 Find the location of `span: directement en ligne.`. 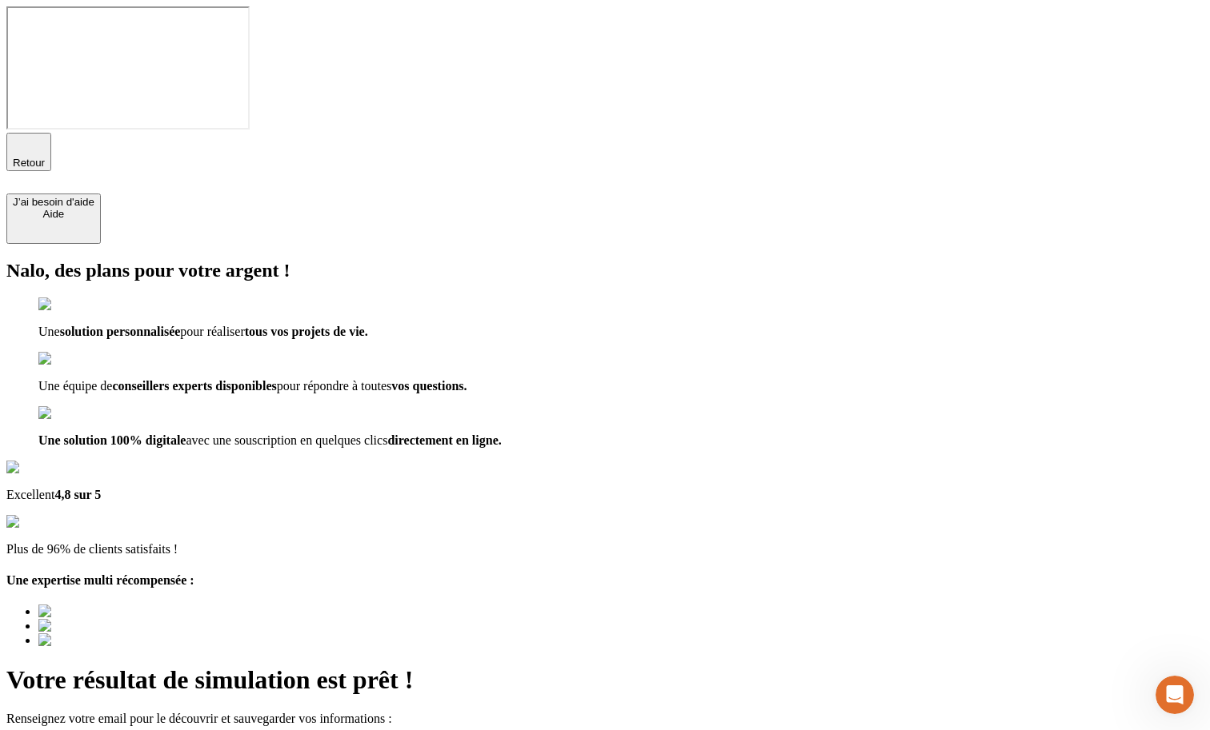

span: directement en ligne. is located at coordinates (444, 440).